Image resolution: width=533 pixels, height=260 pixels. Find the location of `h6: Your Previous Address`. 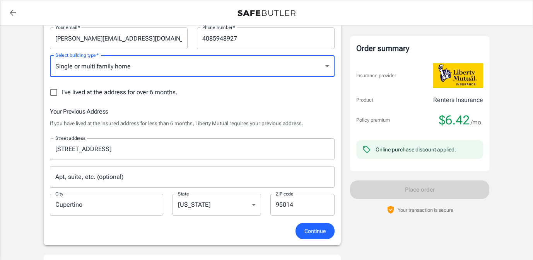

h6: Your Previous Address is located at coordinates (192, 111).